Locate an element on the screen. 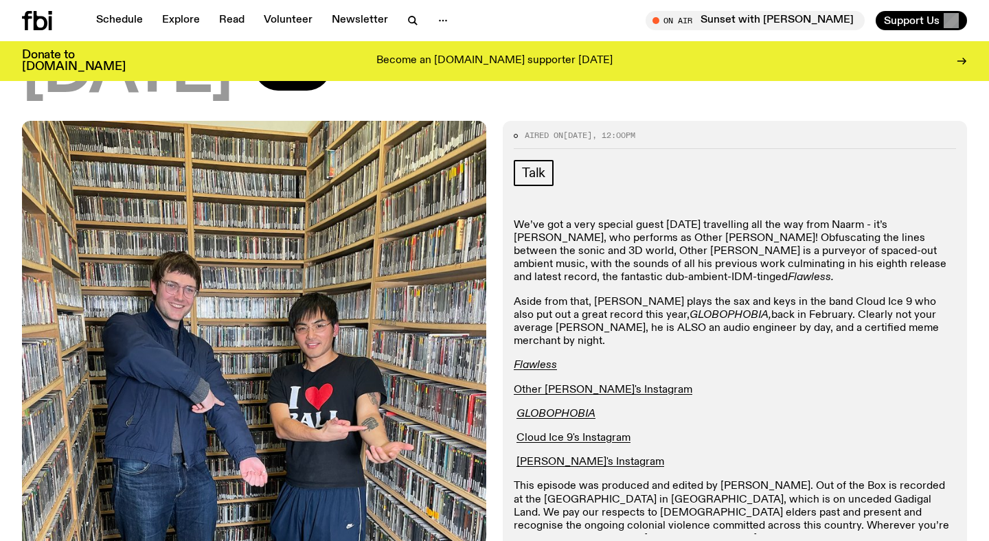  button: Support Us is located at coordinates (921, 21).